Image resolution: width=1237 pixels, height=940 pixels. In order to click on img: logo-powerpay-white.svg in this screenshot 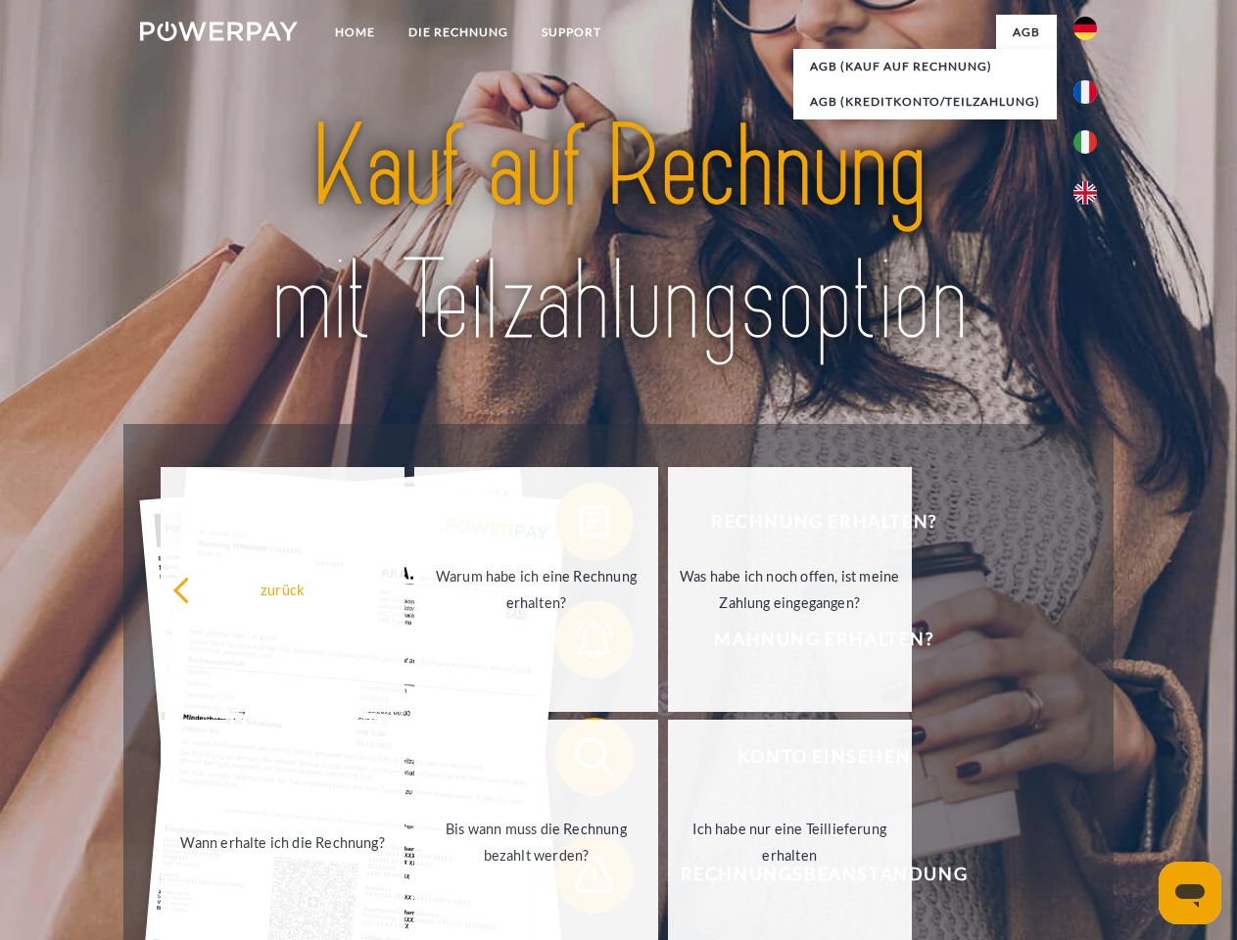, I will do `click(218, 31)`.